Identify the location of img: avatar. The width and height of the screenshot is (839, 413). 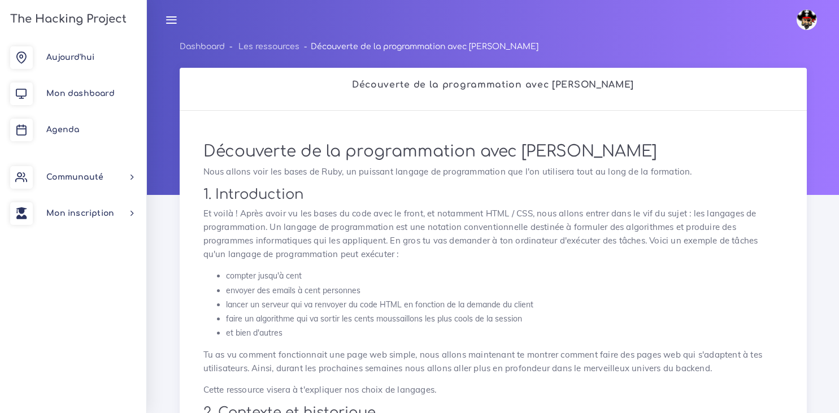
(807, 20).